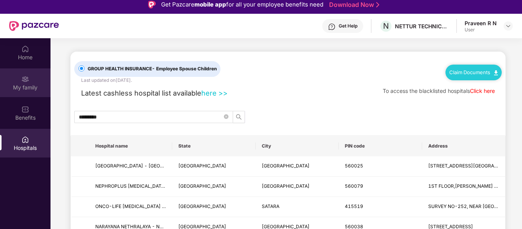 The height and width of the screenshot is (229, 522). Describe the element at coordinates (508, 26) in the screenshot. I see `img: svg+xml;base64,PHN2ZyBpZD0iRHJvcGRvd24tMzJ4MzIiIHhtbG5zPSJodHRwOi8vd3d3LnczLm9yZy8yMDAwL3N2ZyIgd2...` at that location.